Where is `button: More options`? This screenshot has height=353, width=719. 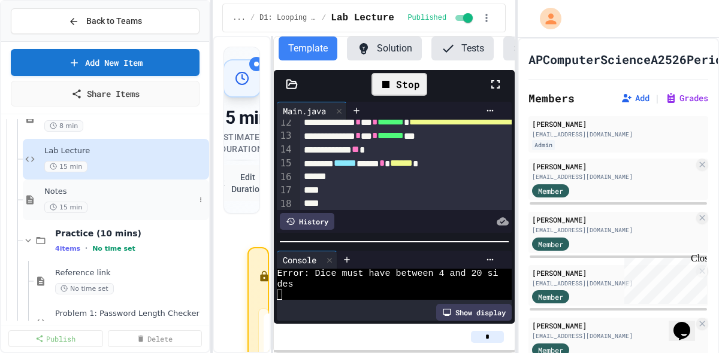
button: More options is located at coordinates (201, 200).